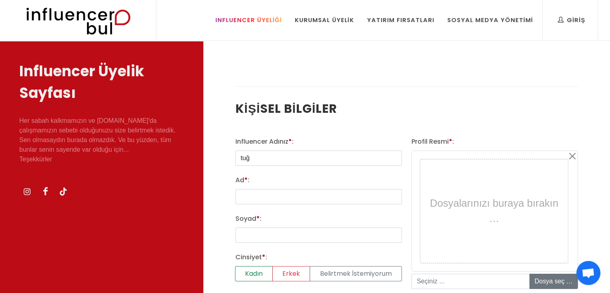  I want to click on label: Ad :, so click(242, 180).